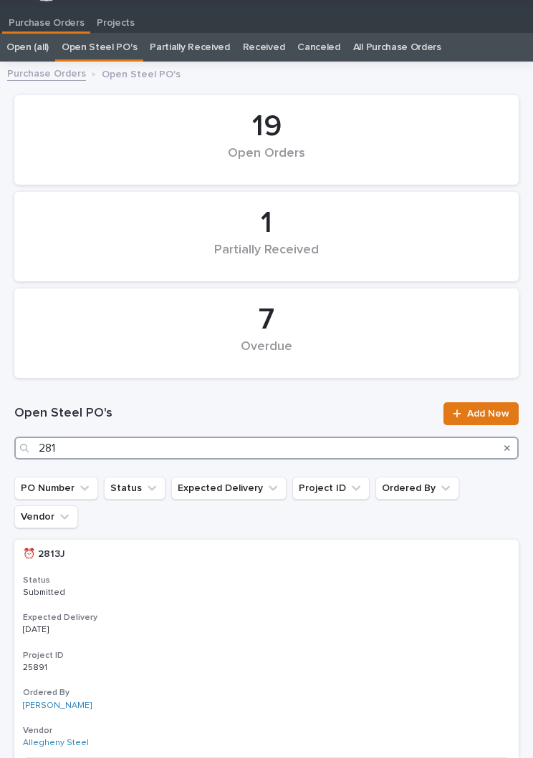  Describe the element at coordinates (99, 47) in the screenshot. I see `a: Open Steel PO's` at that location.